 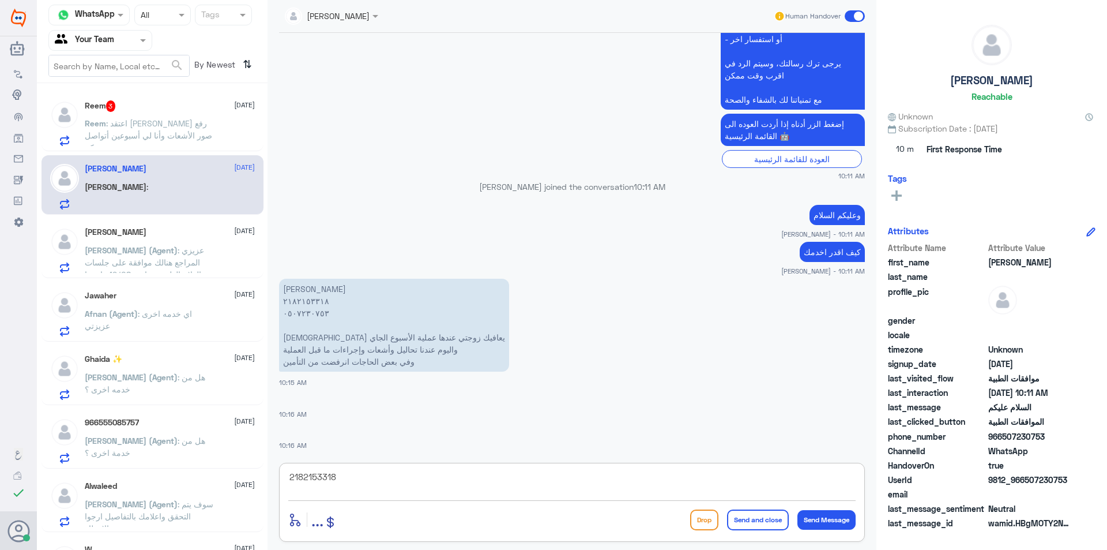 What do you see at coordinates (103, 359) in the screenshot?
I see `h5: Ghaida ✨` at bounding box center [103, 359].